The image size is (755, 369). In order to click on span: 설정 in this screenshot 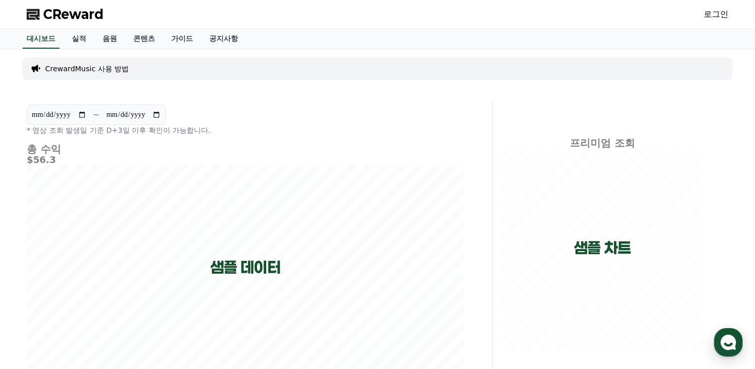, I will do `click(165, 304)`.